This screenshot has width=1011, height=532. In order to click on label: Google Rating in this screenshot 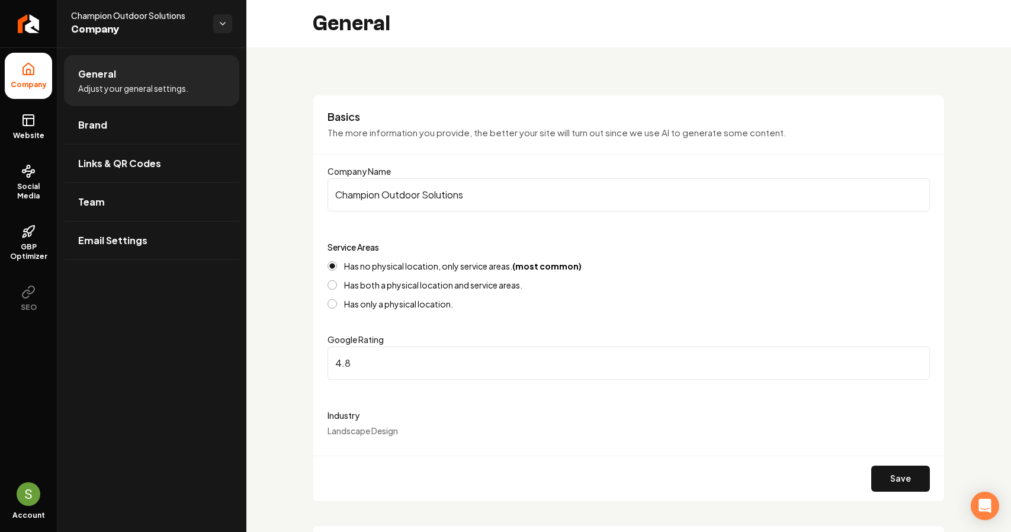, I will do `click(355, 339)`.